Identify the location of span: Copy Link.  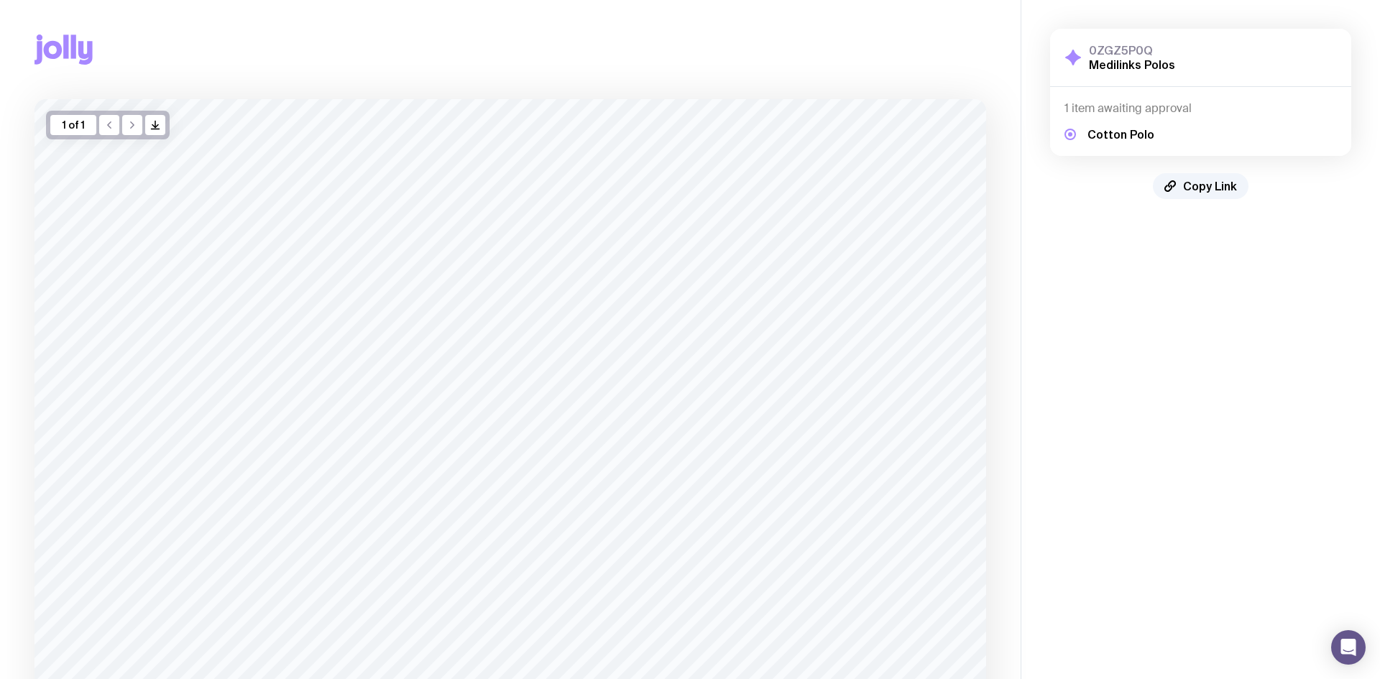
(1210, 186).